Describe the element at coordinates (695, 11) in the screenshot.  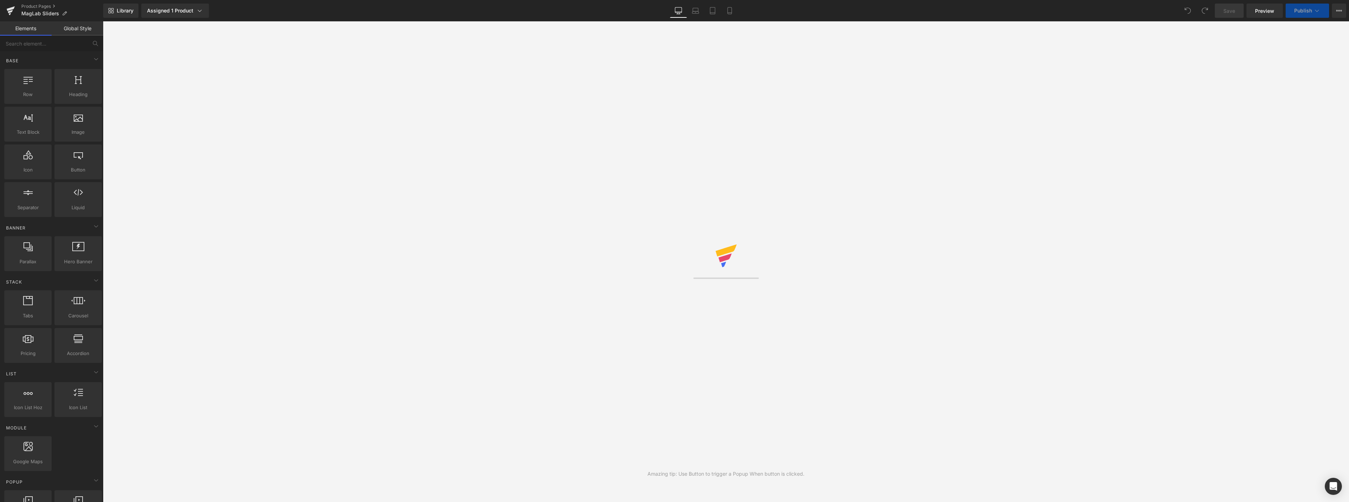
I see `a: Laptop` at that location.